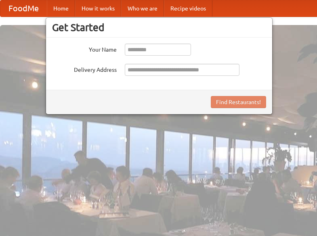 The height and width of the screenshot is (236, 317). I want to click on a: How it works, so click(98, 8).